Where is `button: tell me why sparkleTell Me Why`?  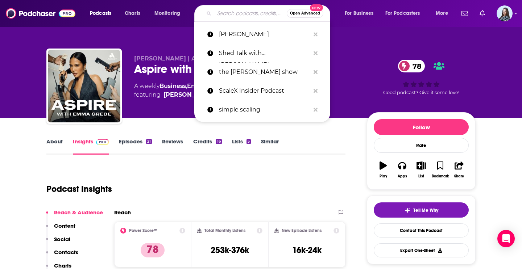
button: tell me why sparkleTell Me Why is located at coordinates (421, 210).